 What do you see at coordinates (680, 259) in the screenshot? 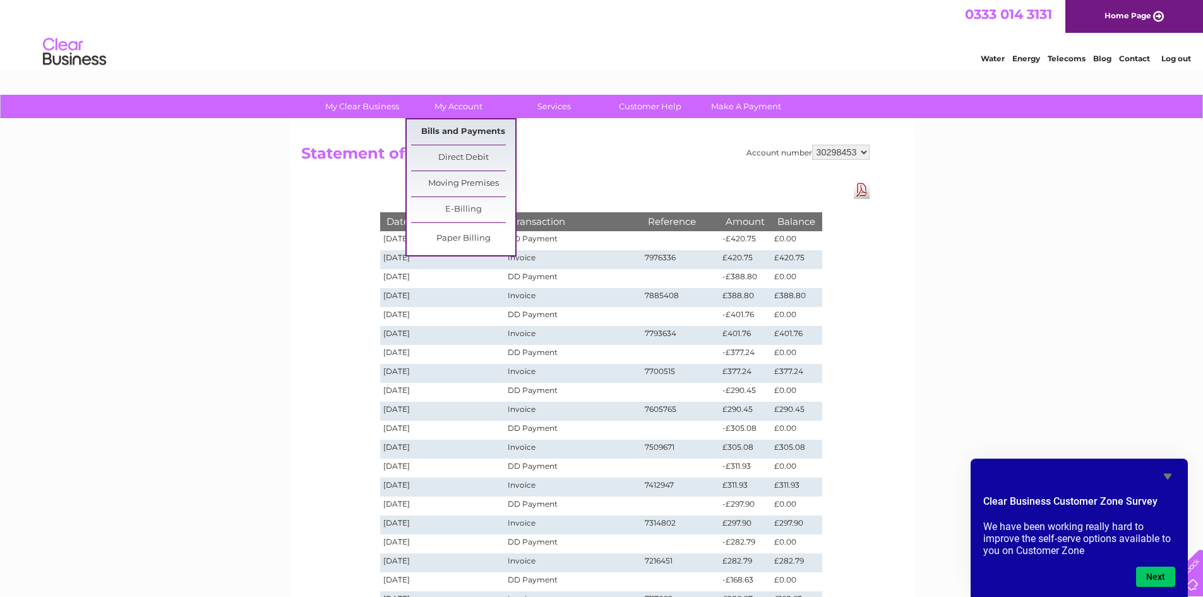
I see `td: 7976336` at bounding box center [680, 259].